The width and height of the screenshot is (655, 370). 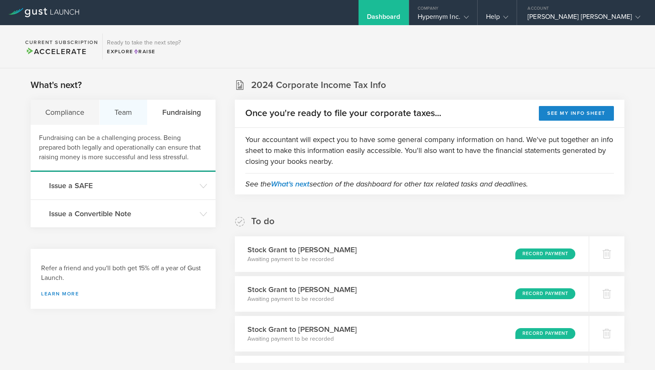 What do you see at coordinates (387, 184) in the screenshot?
I see `em: See the section of the dashboard for other tax related tasks and deadlines.` at bounding box center [387, 184].